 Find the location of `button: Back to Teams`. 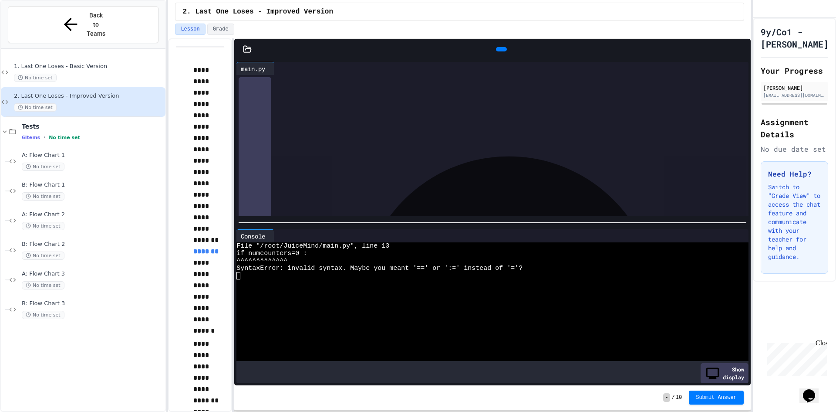

button: Back to Teams is located at coordinates (83, 24).